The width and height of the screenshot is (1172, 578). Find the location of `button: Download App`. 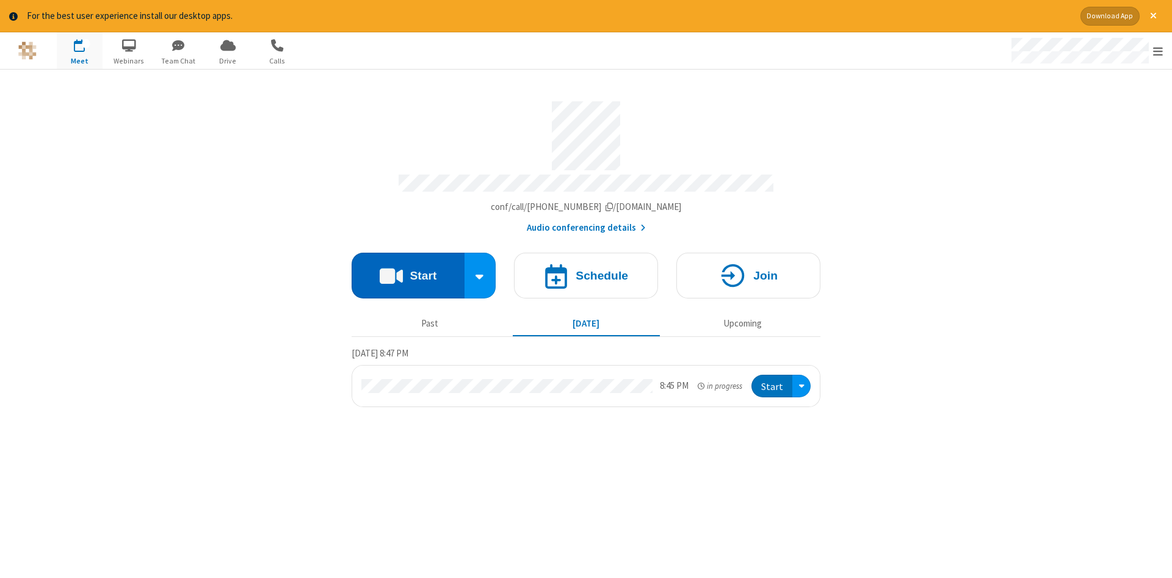

button: Download App is located at coordinates (1110, 16).